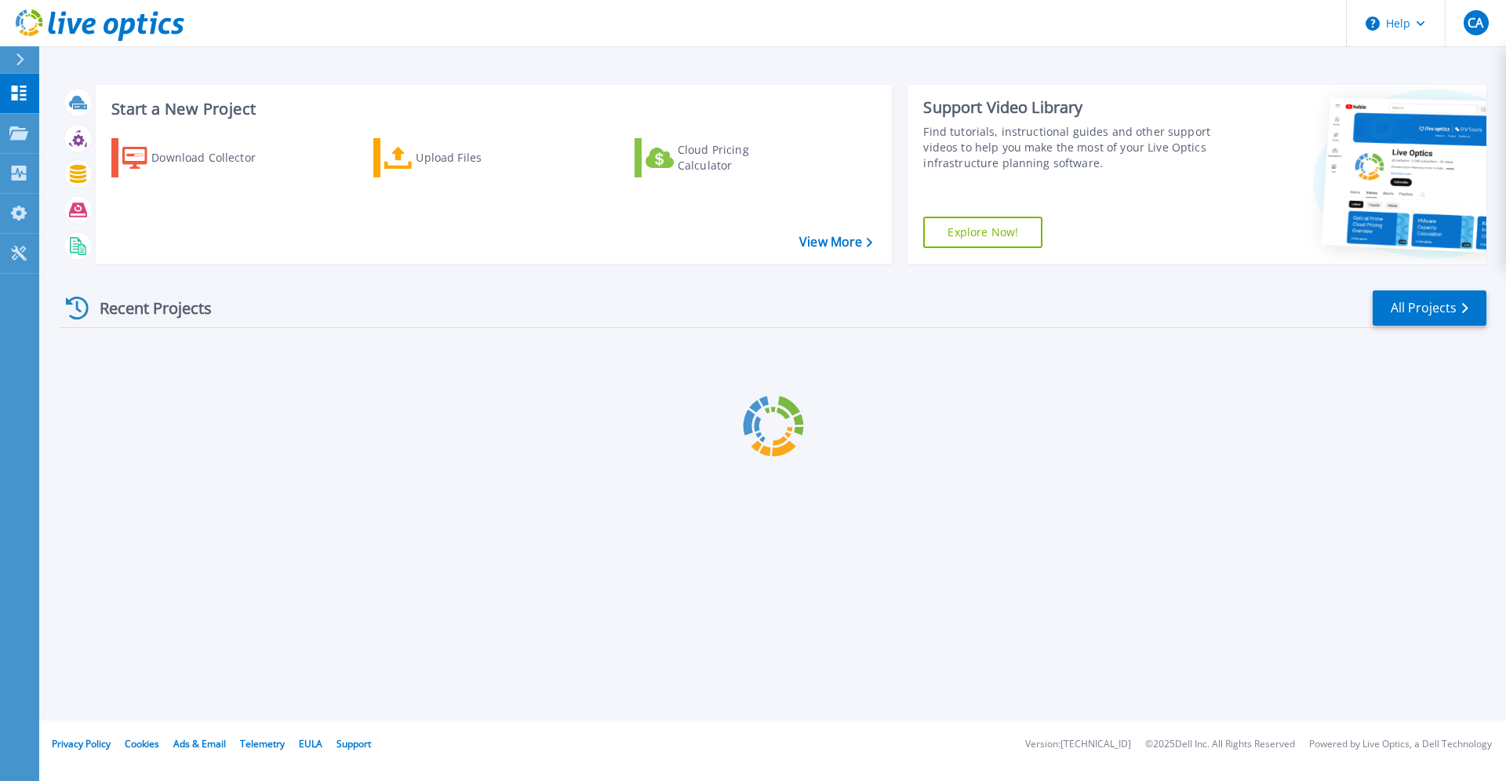 This screenshot has width=1506, height=781. I want to click on a: Download Collector, so click(198, 158).